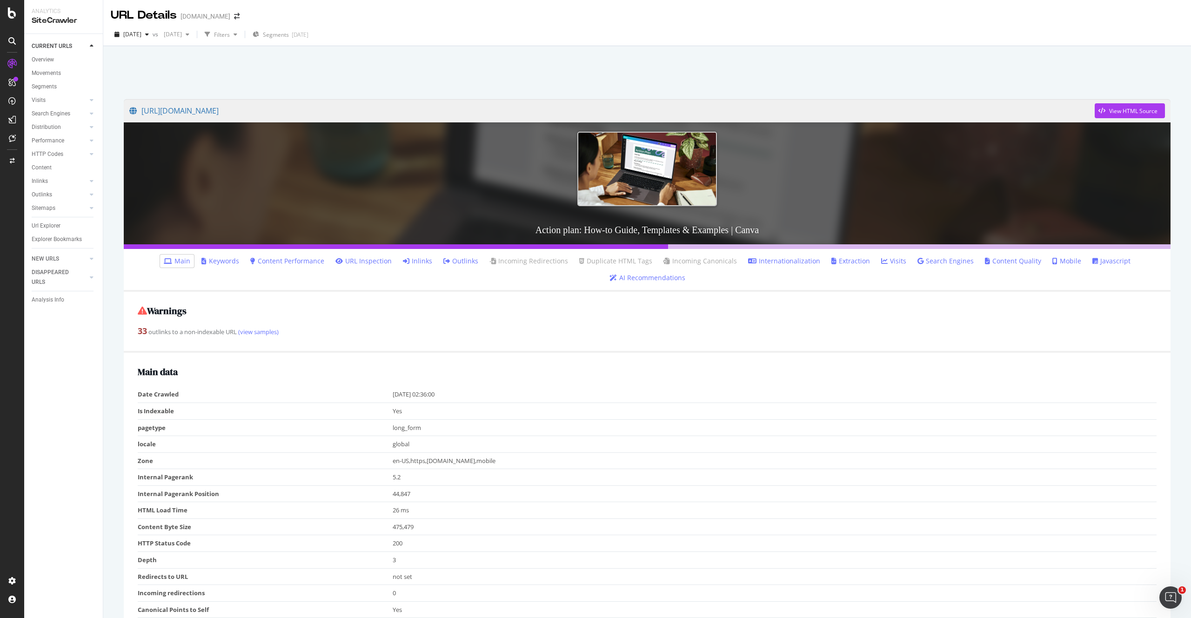 Image resolution: width=1191 pixels, height=618 pixels. Describe the element at coordinates (45, 259) in the screenshot. I see `div: NEW URLS` at that location.